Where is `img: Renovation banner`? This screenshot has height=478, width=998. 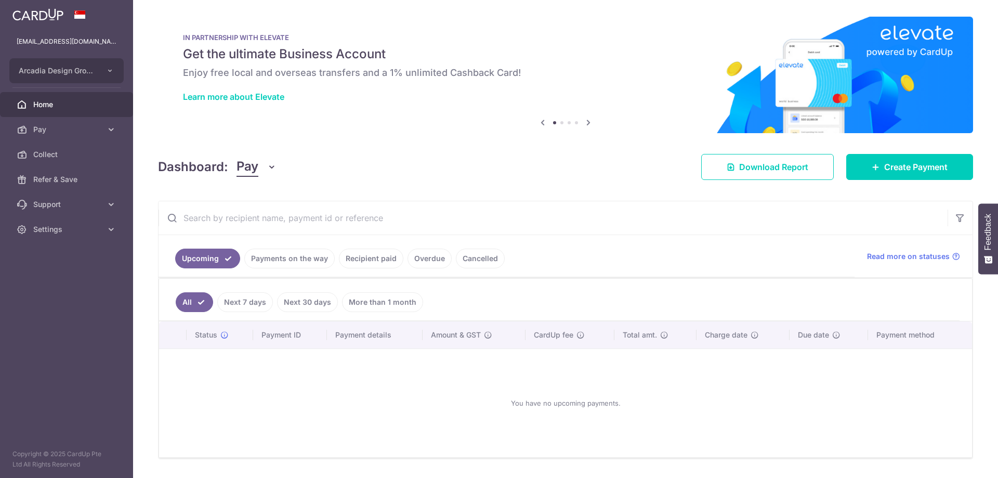 img: Renovation banner is located at coordinates (566, 75).